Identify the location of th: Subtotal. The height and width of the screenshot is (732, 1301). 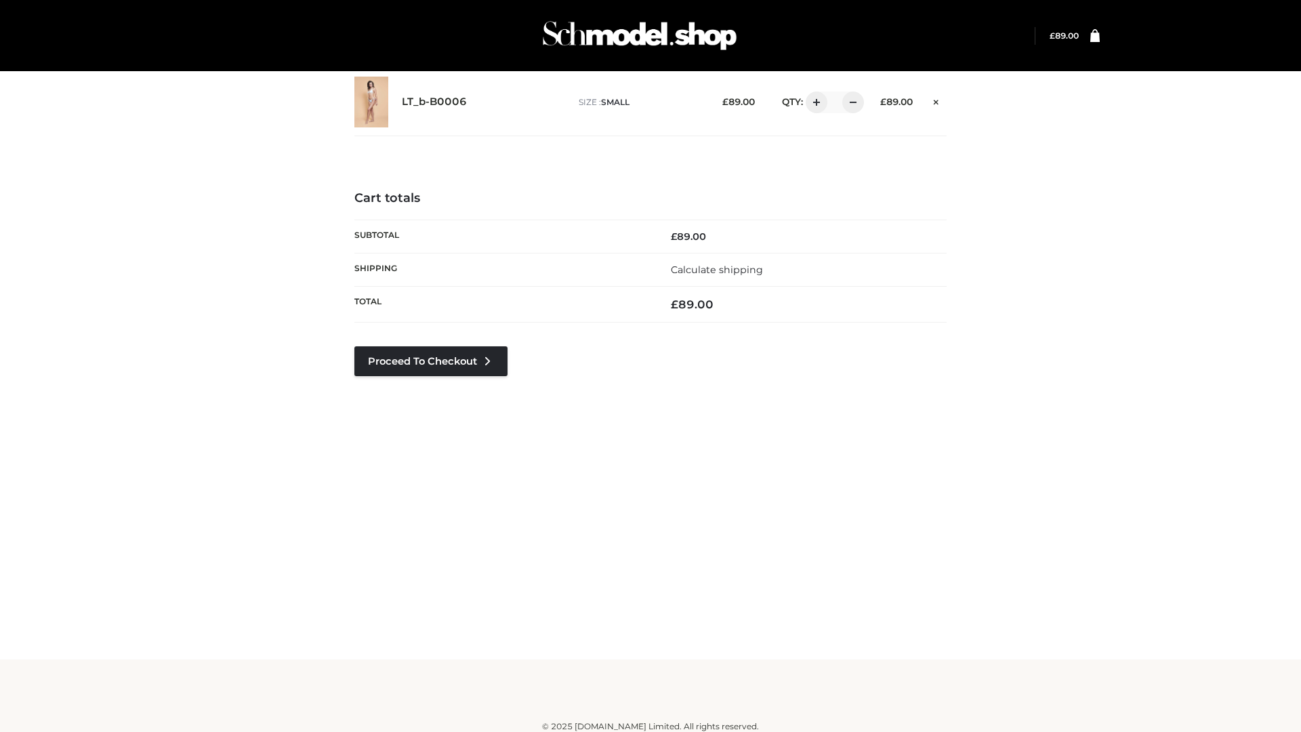
(502, 236).